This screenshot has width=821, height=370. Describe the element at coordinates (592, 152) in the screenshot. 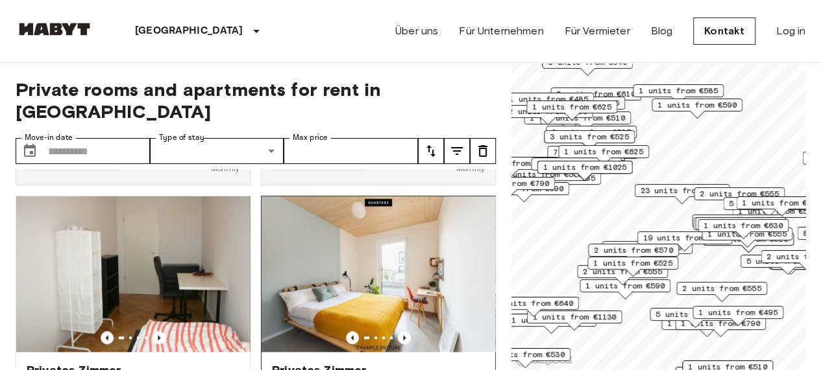

I see `span: 7 units from €585` at that location.